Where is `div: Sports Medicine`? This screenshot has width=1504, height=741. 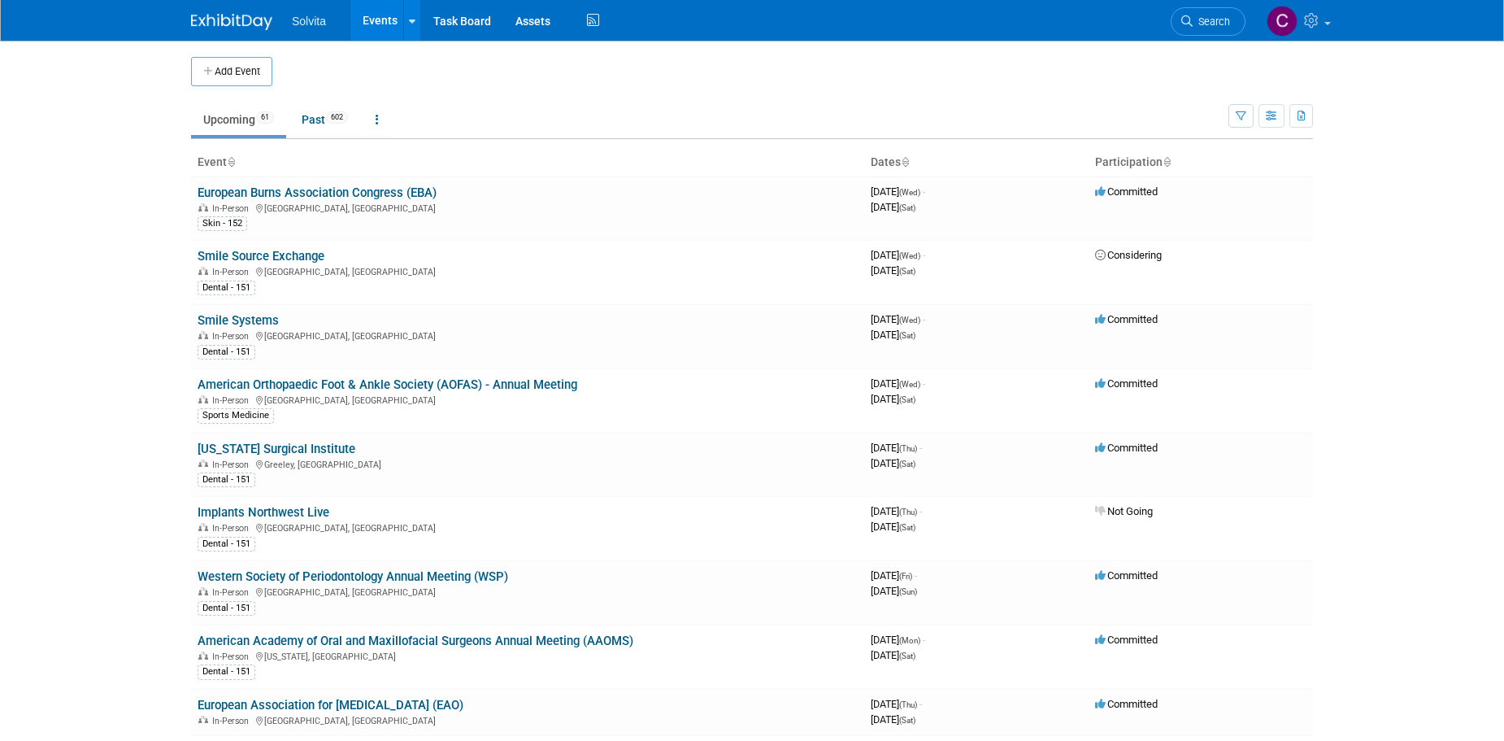
div: Sports Medicine is located at coordinates (236, 415).